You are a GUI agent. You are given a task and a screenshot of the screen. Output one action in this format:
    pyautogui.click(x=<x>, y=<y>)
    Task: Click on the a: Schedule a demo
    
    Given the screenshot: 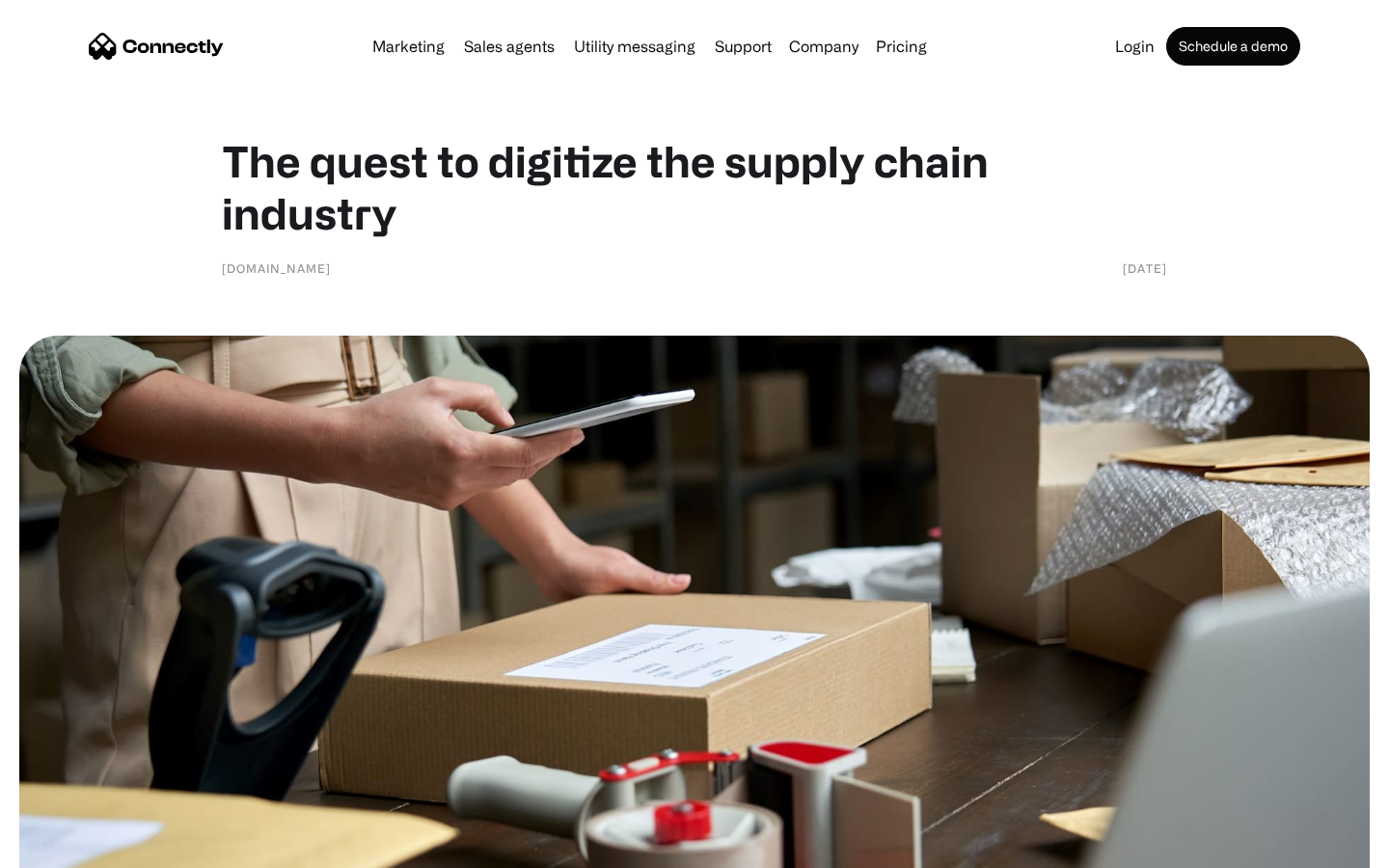 What is the action you would take?
    pyautogui.click(x=1233, y=46)
    